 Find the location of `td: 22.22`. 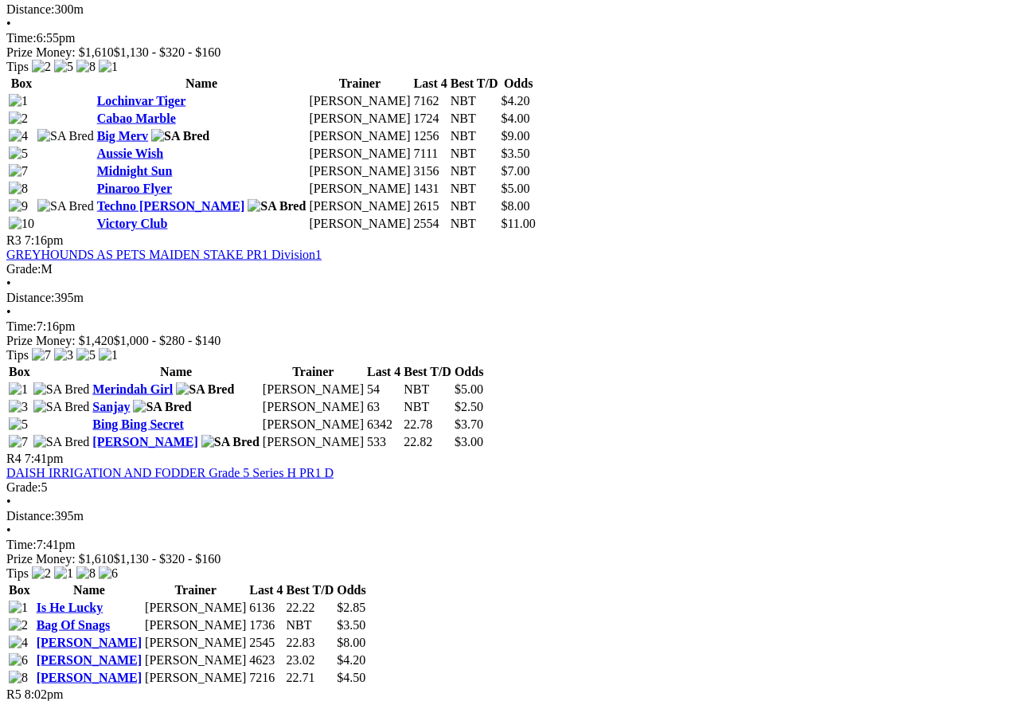

td: 22.22 is located at coordinates (310, 608).